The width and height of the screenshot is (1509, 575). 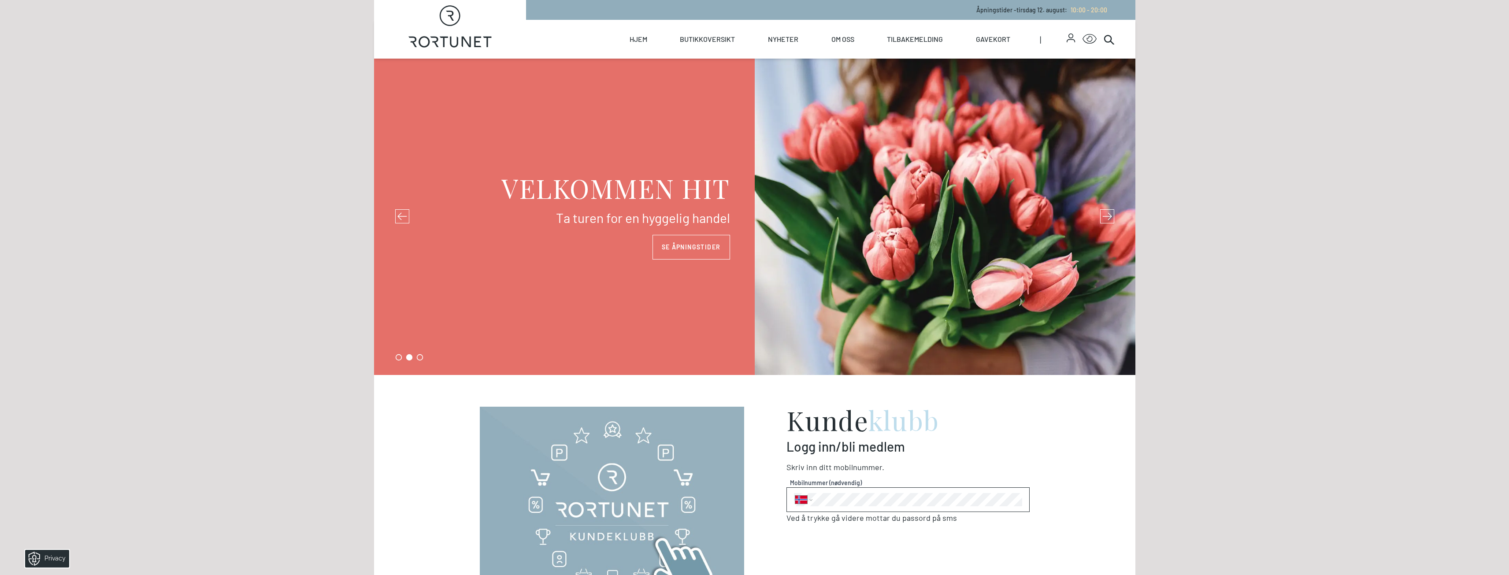 I want to click on p: Ved å trykke gå videre mottar du passord på sms, so click(x=908, y=518).